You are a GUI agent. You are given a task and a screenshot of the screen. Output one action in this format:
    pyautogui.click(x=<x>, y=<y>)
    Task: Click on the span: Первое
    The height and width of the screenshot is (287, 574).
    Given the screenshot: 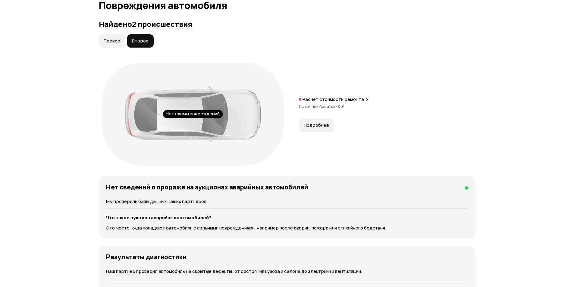 What is the action you would take?
    pyautogui.click(x=112, y=41)
    